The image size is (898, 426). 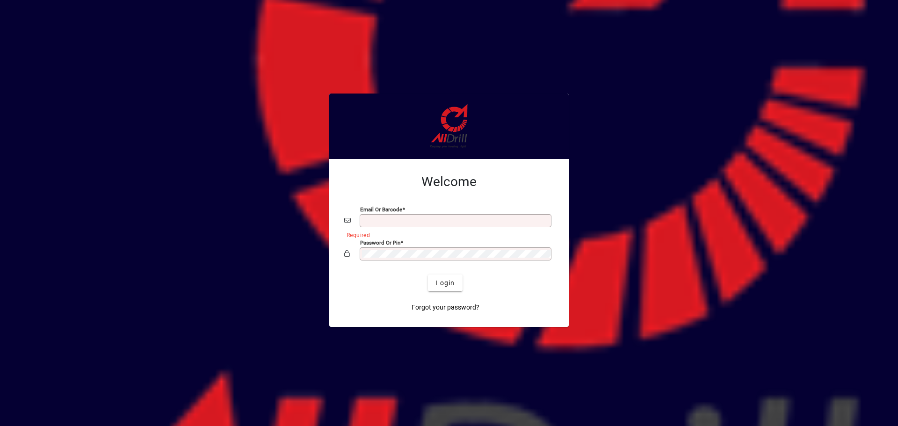 What do you see at coordinates (446, 234) in the screenshot?
I see `mat-error: Required` at bounding box center [446, 234].